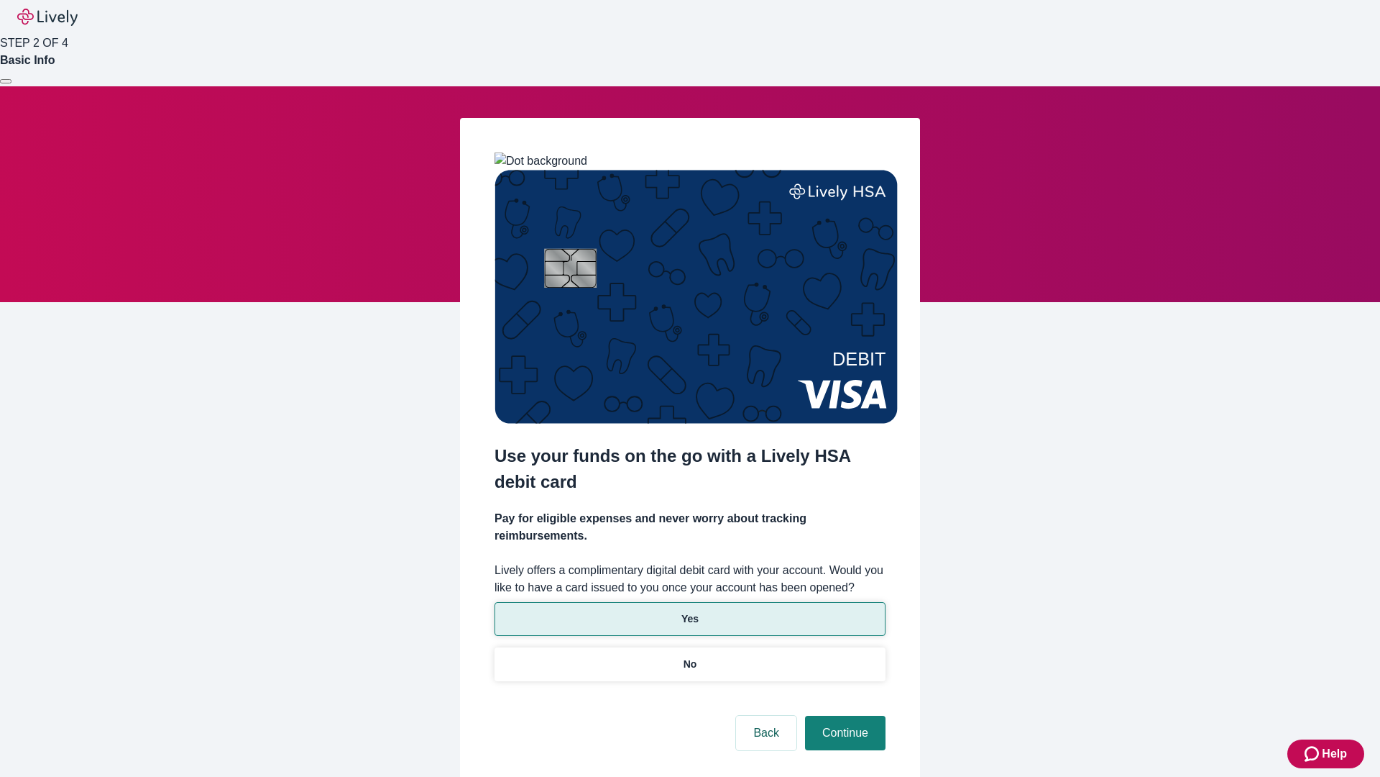  I want to click on img: Lively, so click(47, 17).